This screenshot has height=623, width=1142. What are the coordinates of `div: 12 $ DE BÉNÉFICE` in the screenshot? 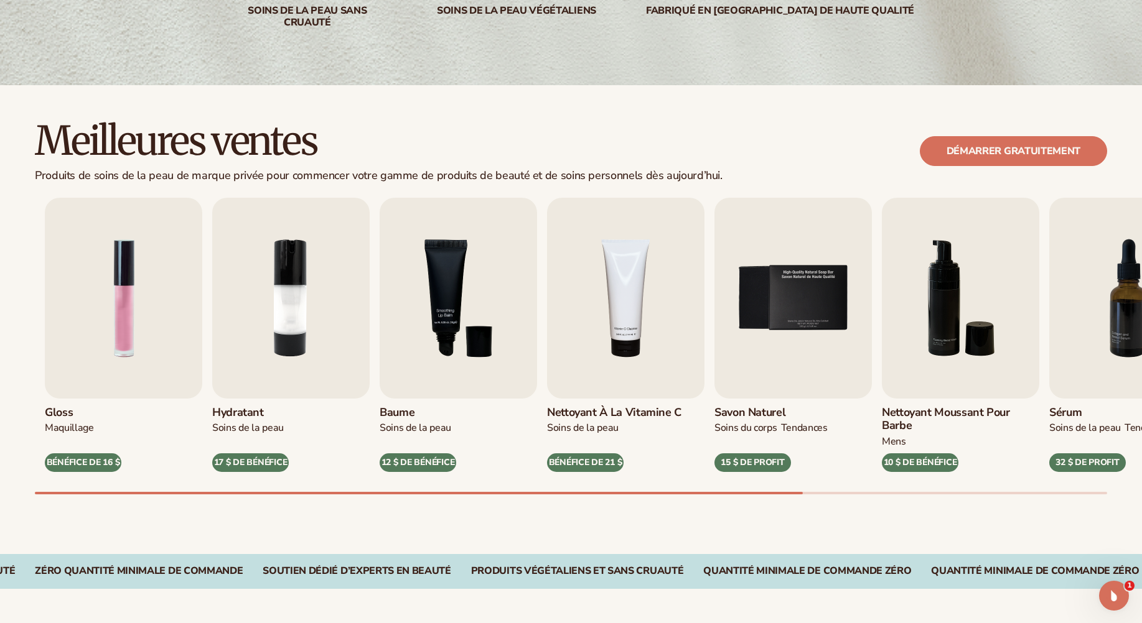 It's located at (417, 463).